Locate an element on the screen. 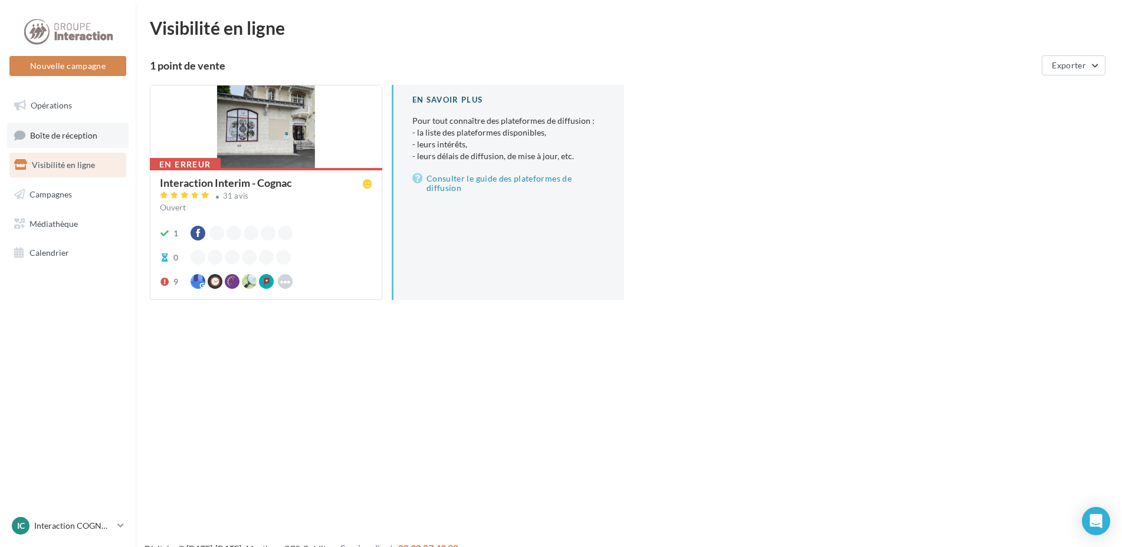 The image size is (1122, 547). li: - leurs intérêts, is located at coordinates (508, 145).